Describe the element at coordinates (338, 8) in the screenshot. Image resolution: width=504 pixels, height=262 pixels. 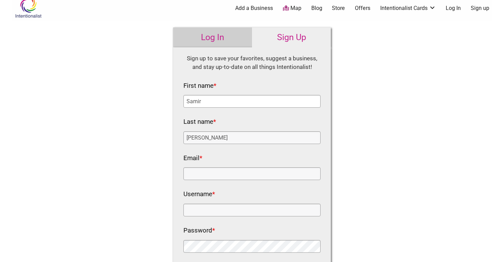
I see `a: Store` at that location.